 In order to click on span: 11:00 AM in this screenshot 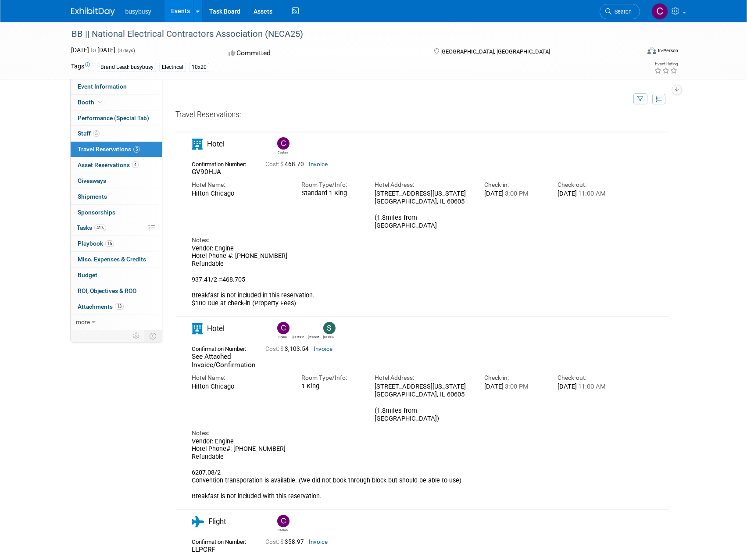, I will do `click(591, 193)`.